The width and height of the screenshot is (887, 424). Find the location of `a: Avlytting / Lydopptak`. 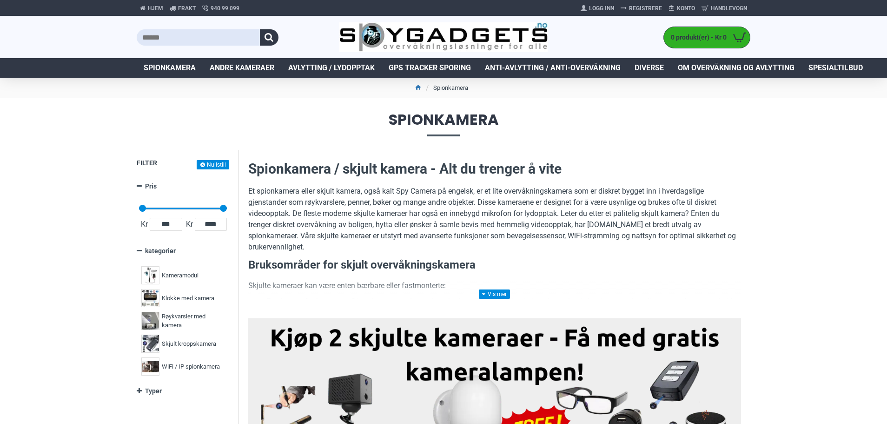

a: Avlytting / Lydopptak is located at coordinates (332, 68).